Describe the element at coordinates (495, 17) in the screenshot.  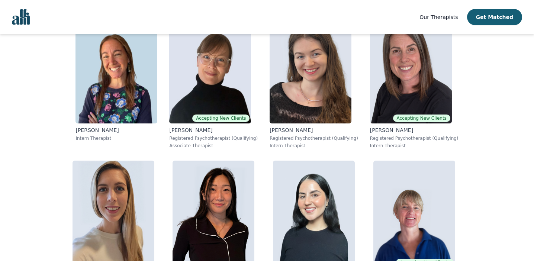
I see `a: Get Matched` at that location.